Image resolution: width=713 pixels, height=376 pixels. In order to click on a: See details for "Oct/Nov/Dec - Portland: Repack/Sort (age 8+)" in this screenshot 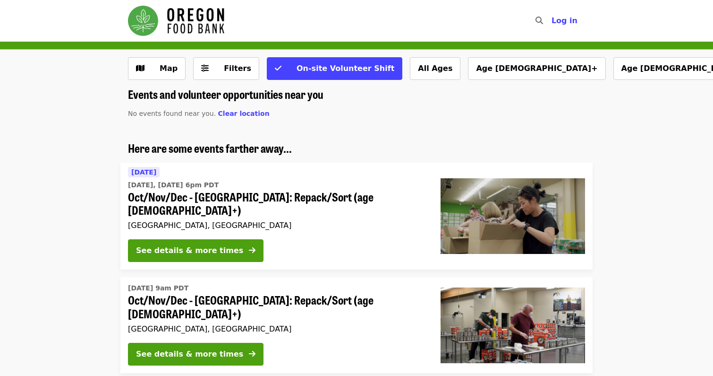, I will do `click(357, 216)`.